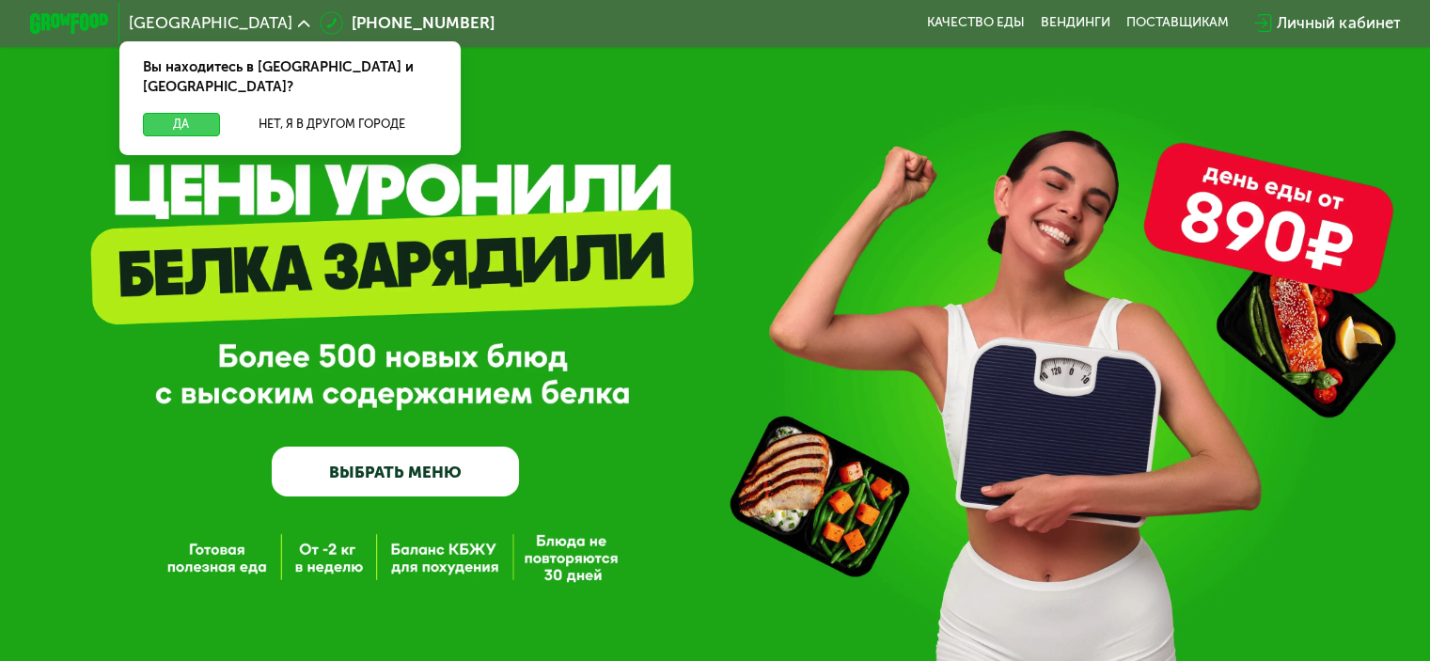 The height and width of the screenshot is (661, 1430). I want to click on a: ВЫБРАТЬ МЕНЮ, so click(395, 471).